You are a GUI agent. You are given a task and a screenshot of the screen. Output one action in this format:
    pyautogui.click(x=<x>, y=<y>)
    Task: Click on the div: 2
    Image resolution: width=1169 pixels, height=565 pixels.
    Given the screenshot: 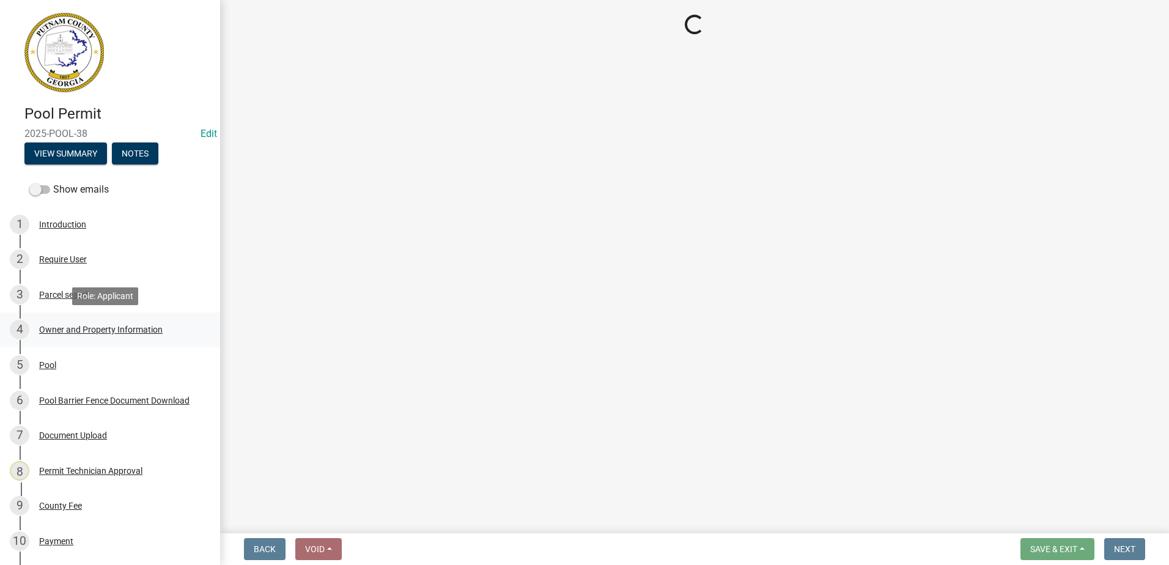 What is the action you would take?
    pyautogui.click(x=20, y=259)
    